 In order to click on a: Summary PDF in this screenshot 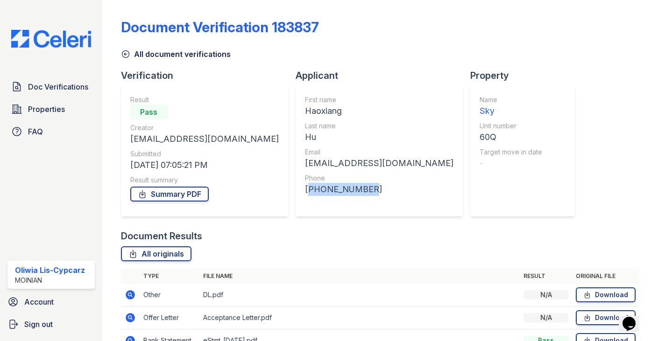, I will do `click(170, 194)`.